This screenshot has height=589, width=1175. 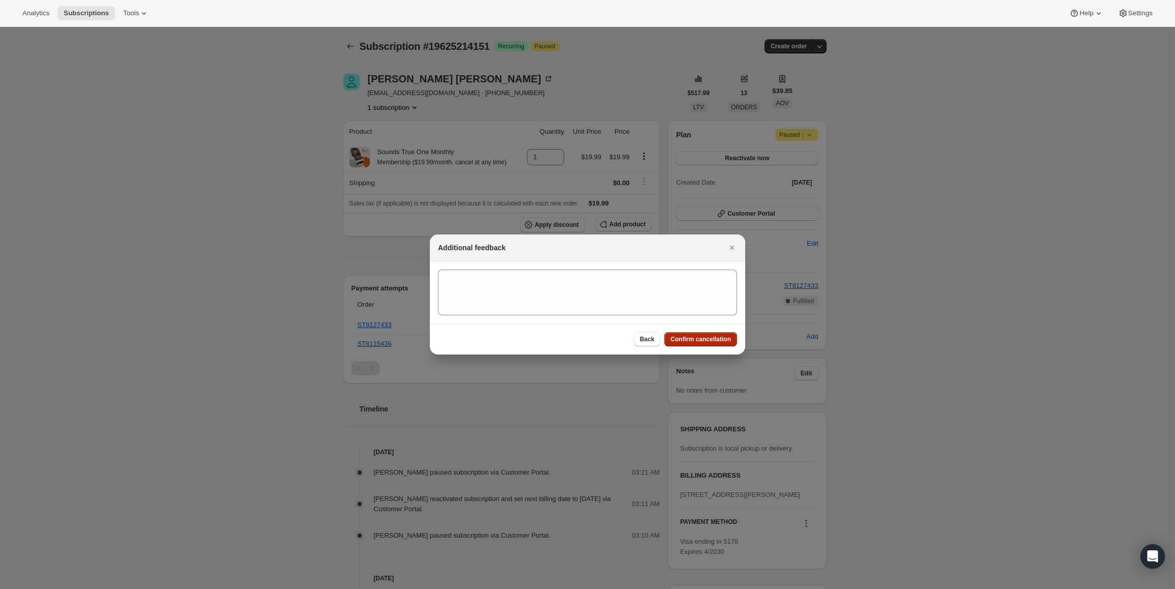 I want to click on div: Open Intercom Messenger, so click(x=1153, y=557).